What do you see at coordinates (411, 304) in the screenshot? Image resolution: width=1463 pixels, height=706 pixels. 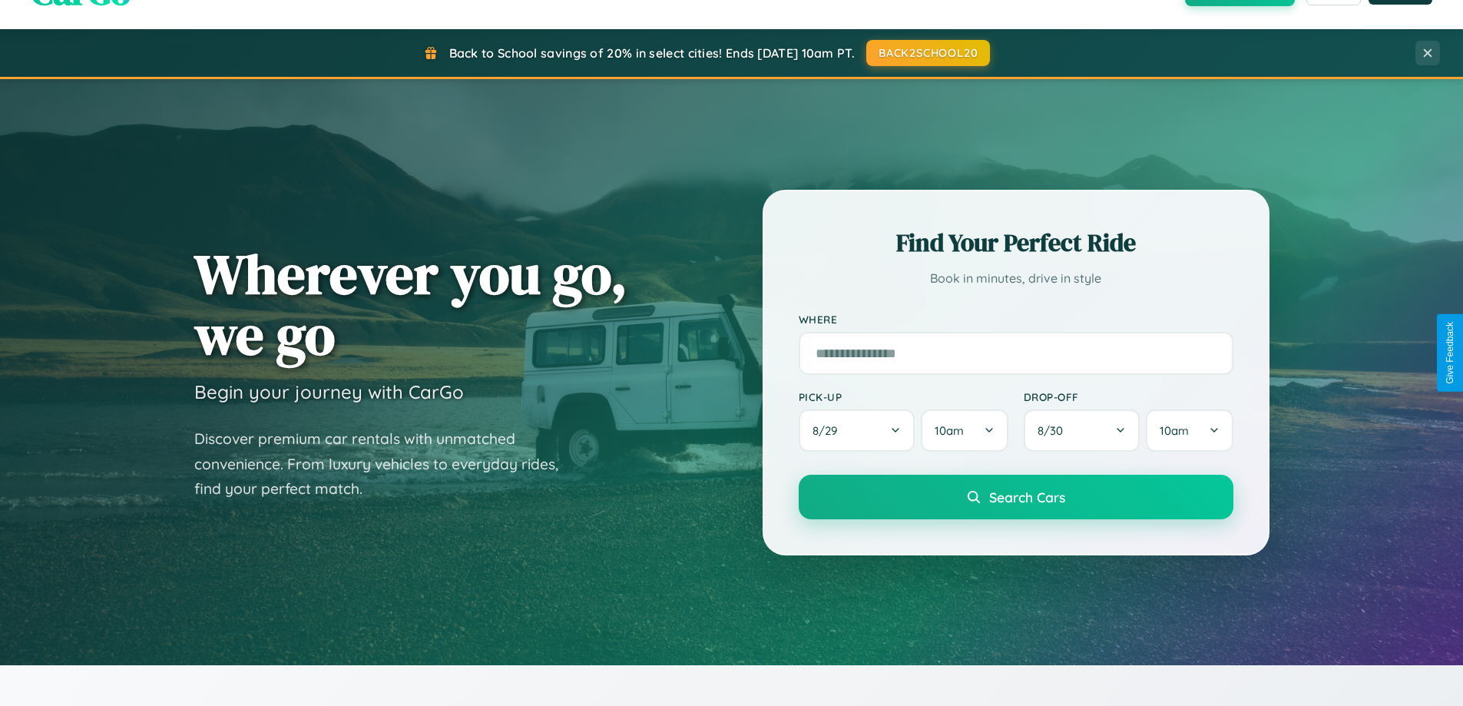 I see `h1: Wherever you go, we go` at bounding box center [411, 304].